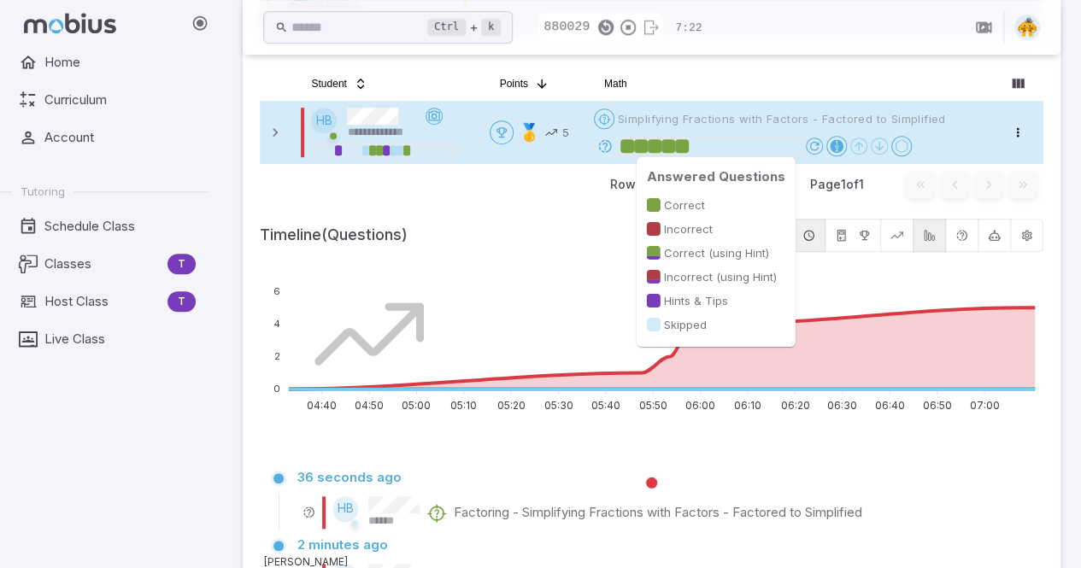  What do you see at coordinates (994, 235) in the screenshot?
I see `button: Hide math hint usage` at bounding box center [994, 235].